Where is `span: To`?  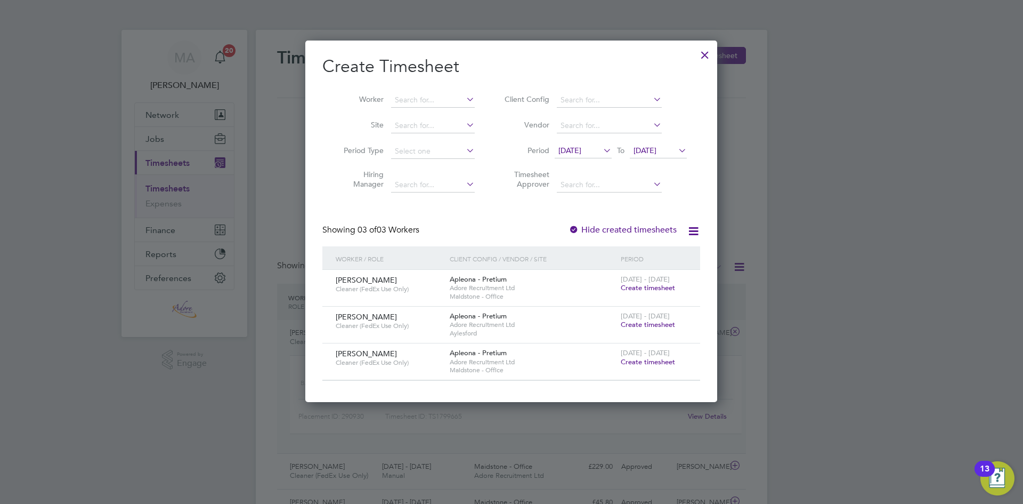
span: To is located at coordinates (621, 150).